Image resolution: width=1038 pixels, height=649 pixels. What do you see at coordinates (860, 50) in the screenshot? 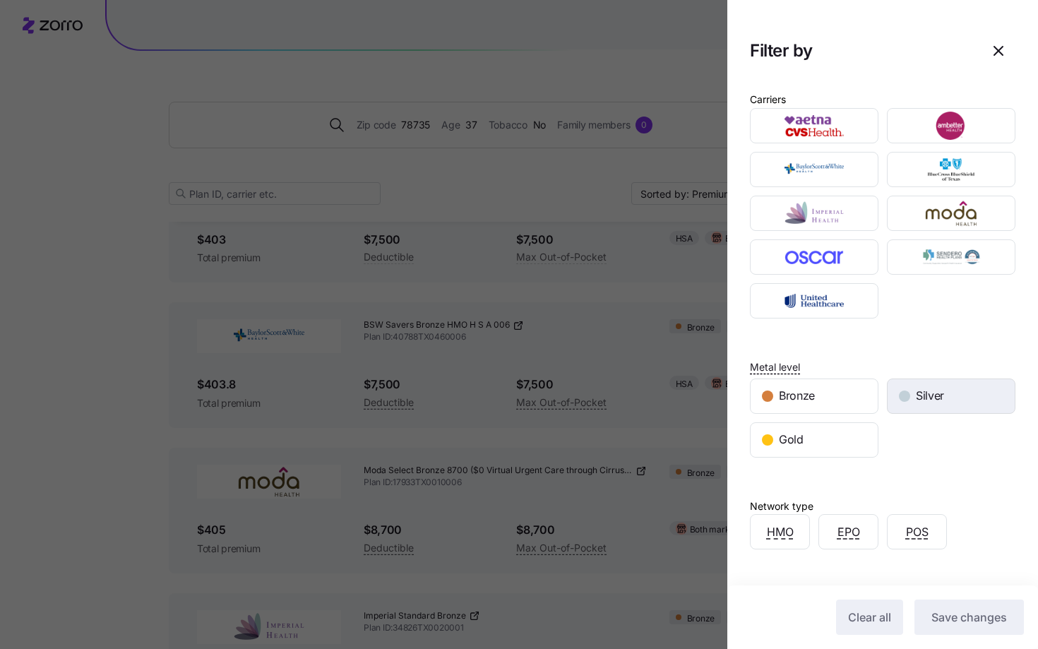
I see `h1: Filter by` at bounding box center [860, 50].